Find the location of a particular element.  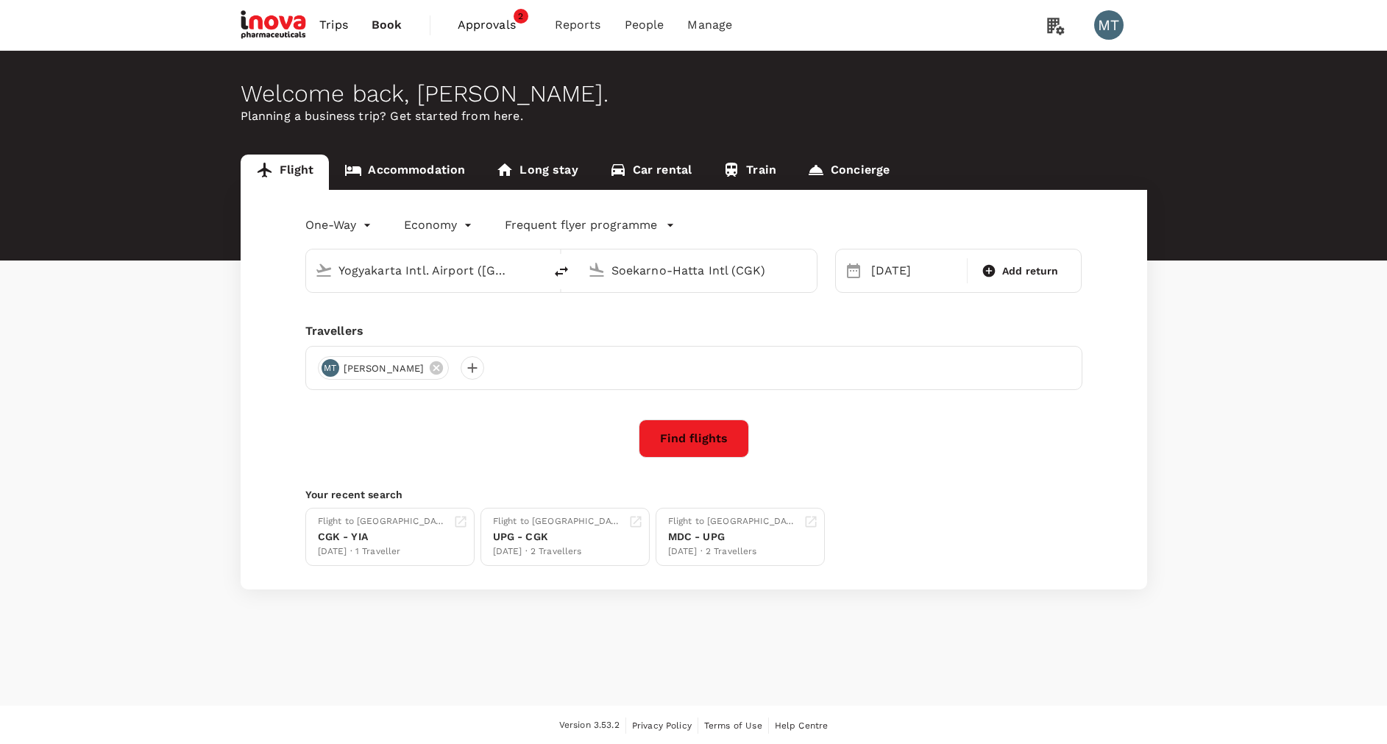

input: Depart from is located at coordinates (425, 270).